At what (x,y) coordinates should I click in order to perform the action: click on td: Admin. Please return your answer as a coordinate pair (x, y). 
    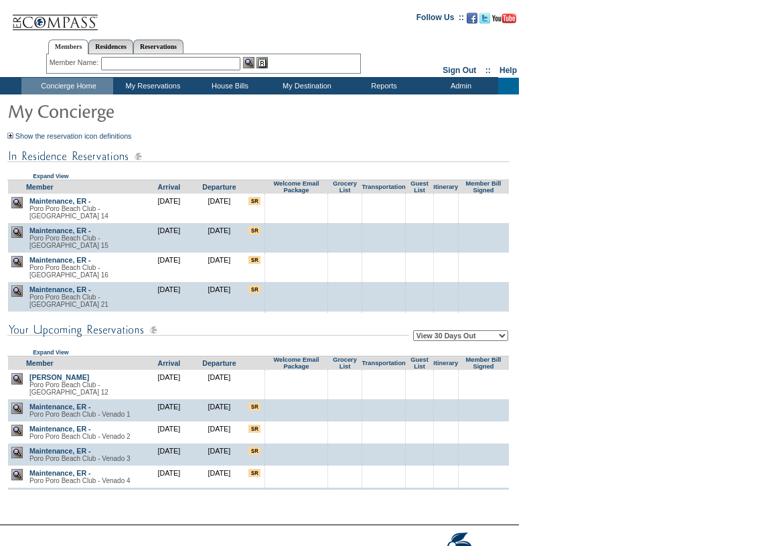
    Looking at the image, I should click on (459, 86).